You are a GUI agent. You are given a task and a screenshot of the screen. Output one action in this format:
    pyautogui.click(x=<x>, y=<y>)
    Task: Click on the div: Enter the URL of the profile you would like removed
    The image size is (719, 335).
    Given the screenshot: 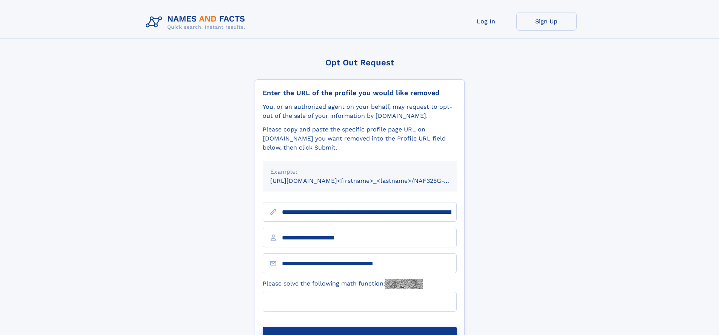 What is the action you would take?
    pyautogui.click(x=360, y=93)
    